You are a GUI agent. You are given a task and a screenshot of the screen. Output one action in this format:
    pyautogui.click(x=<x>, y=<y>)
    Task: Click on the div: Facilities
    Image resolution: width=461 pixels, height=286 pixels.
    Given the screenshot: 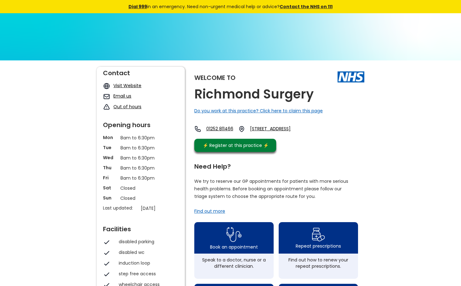 What is the action you would take?
    pyautogui.click(x=141, y=228)
    